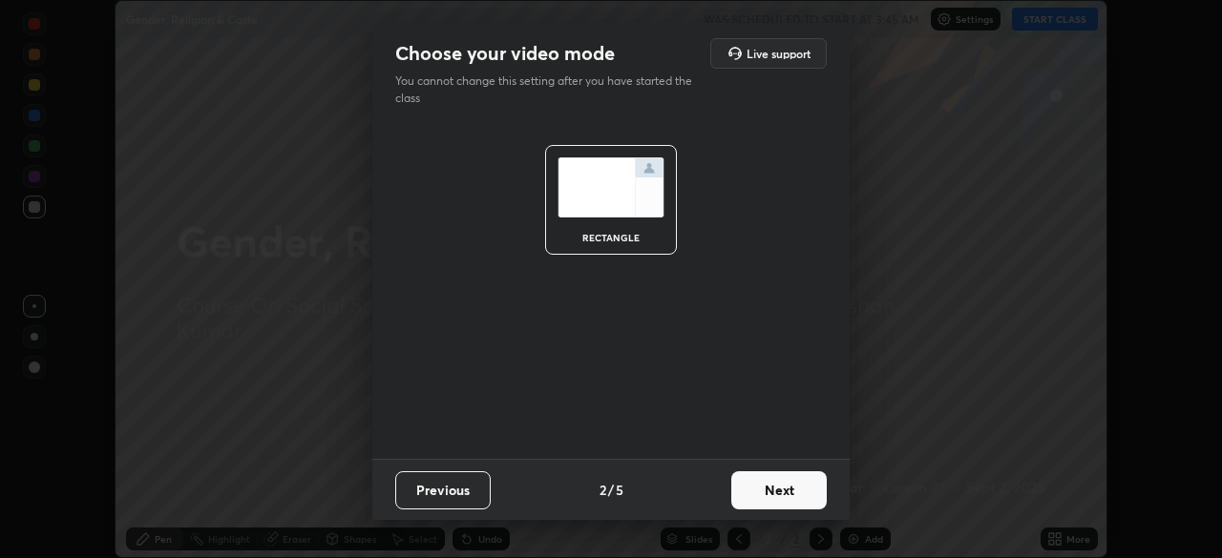  What do you see at coordinates (779, 491) in the screenshot?
I see `button: Next` at bounding box center [779, 491].